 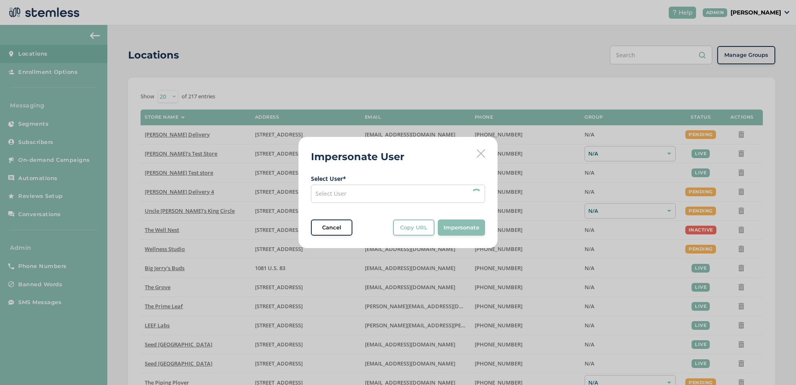 What do you see at coordinates (332, 228) in the screenshot?
I see `span: Cancel` at bounding box center [332, 228].